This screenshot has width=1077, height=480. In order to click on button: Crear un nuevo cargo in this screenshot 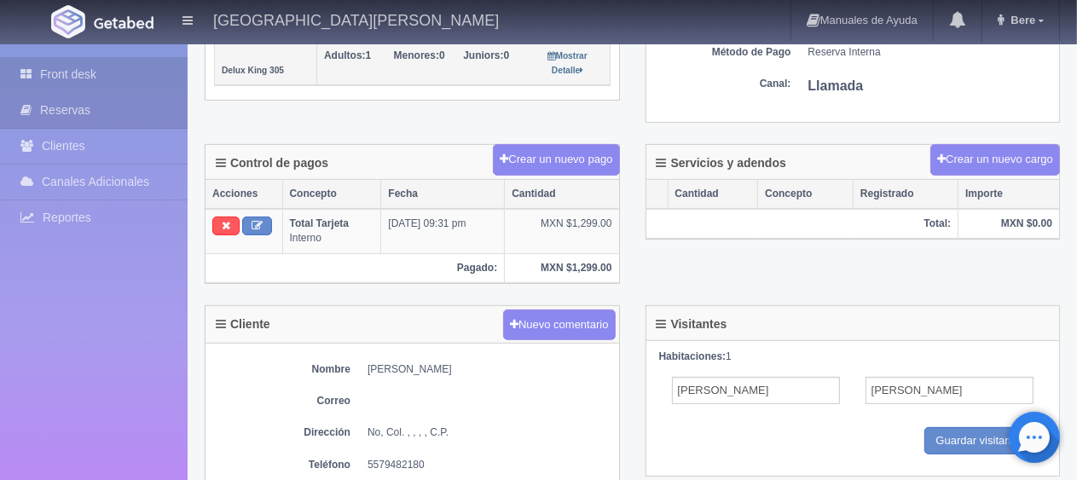, I will do `click(995, 159)`.